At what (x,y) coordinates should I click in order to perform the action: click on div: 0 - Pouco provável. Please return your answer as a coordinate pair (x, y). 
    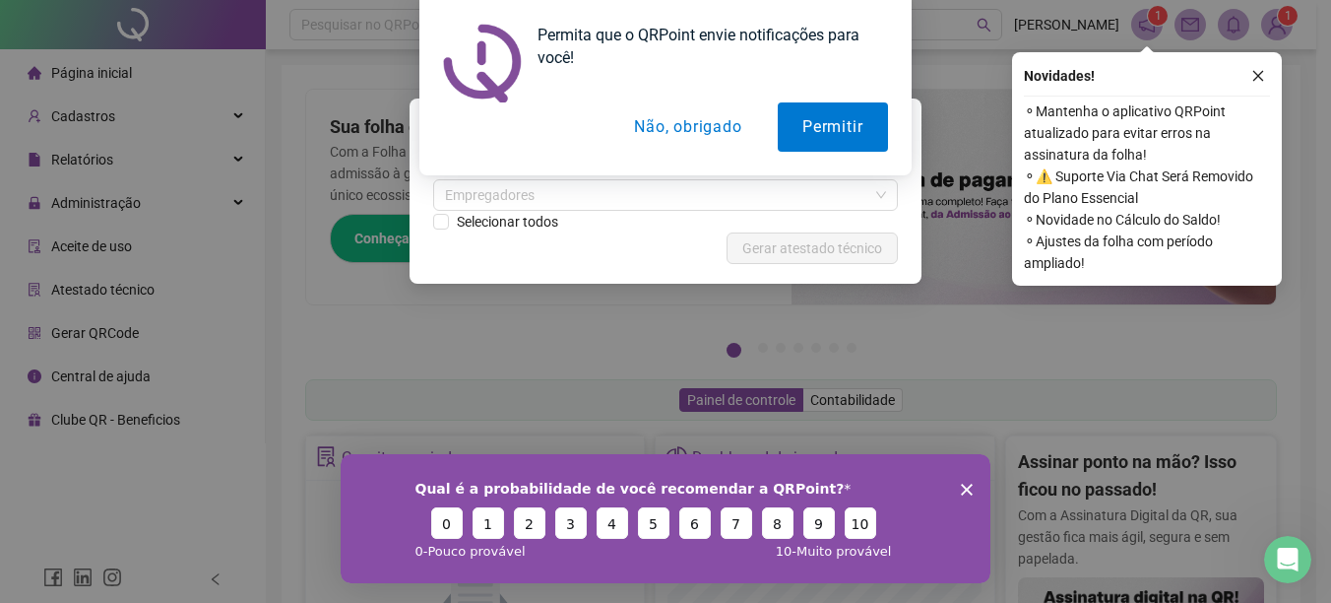
    Looking at the image, I should click on (166, 96).